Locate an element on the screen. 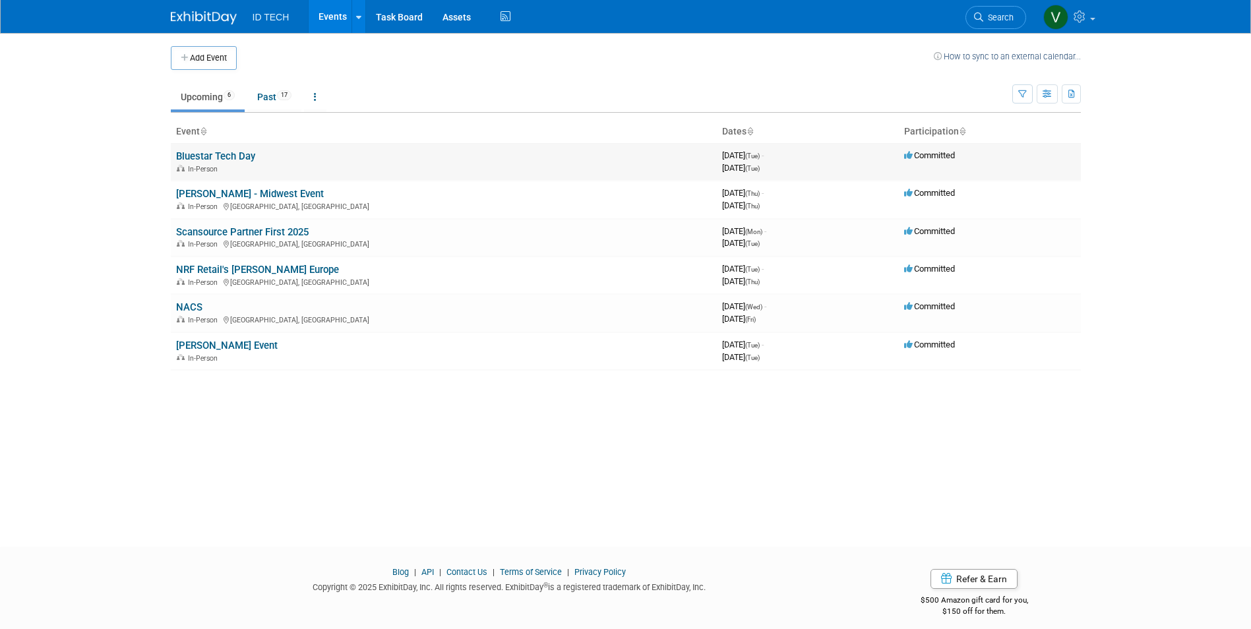 This screenshot has width=1251, height=629. a: Refer & Earn is located at coordinates (974, 579).